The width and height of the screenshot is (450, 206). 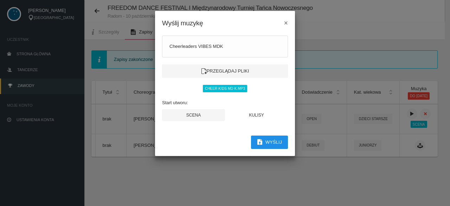 What do you see at coordinates (225, 46) in the screenshot?
I see `div: Cheerleaders VIBES MDK` at bounding box center [225, 46].